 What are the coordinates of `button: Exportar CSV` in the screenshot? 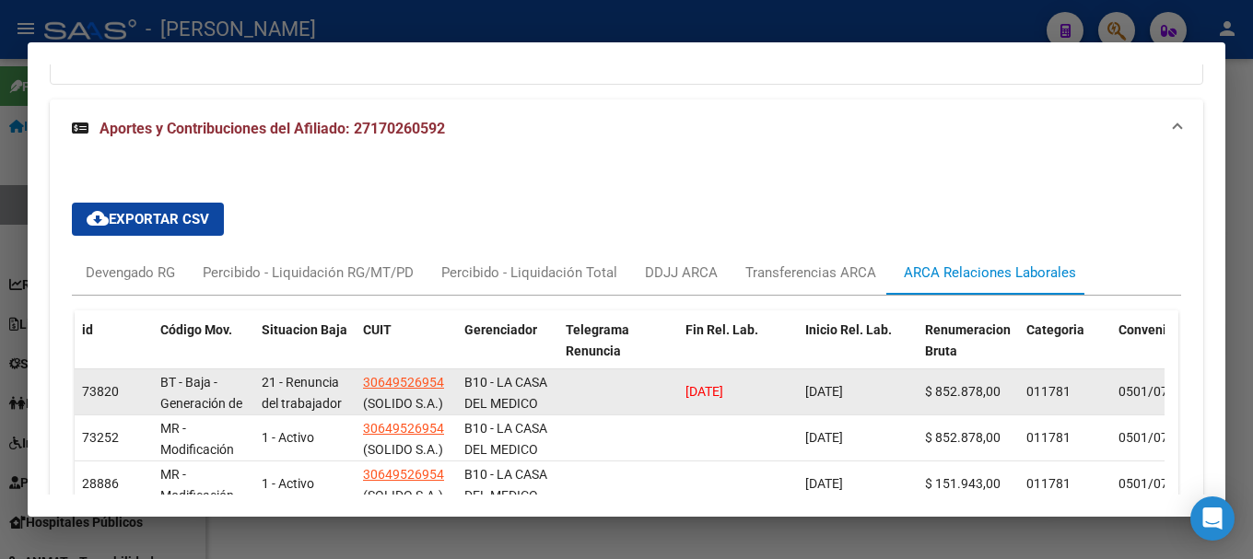 It's located at (147, 219).